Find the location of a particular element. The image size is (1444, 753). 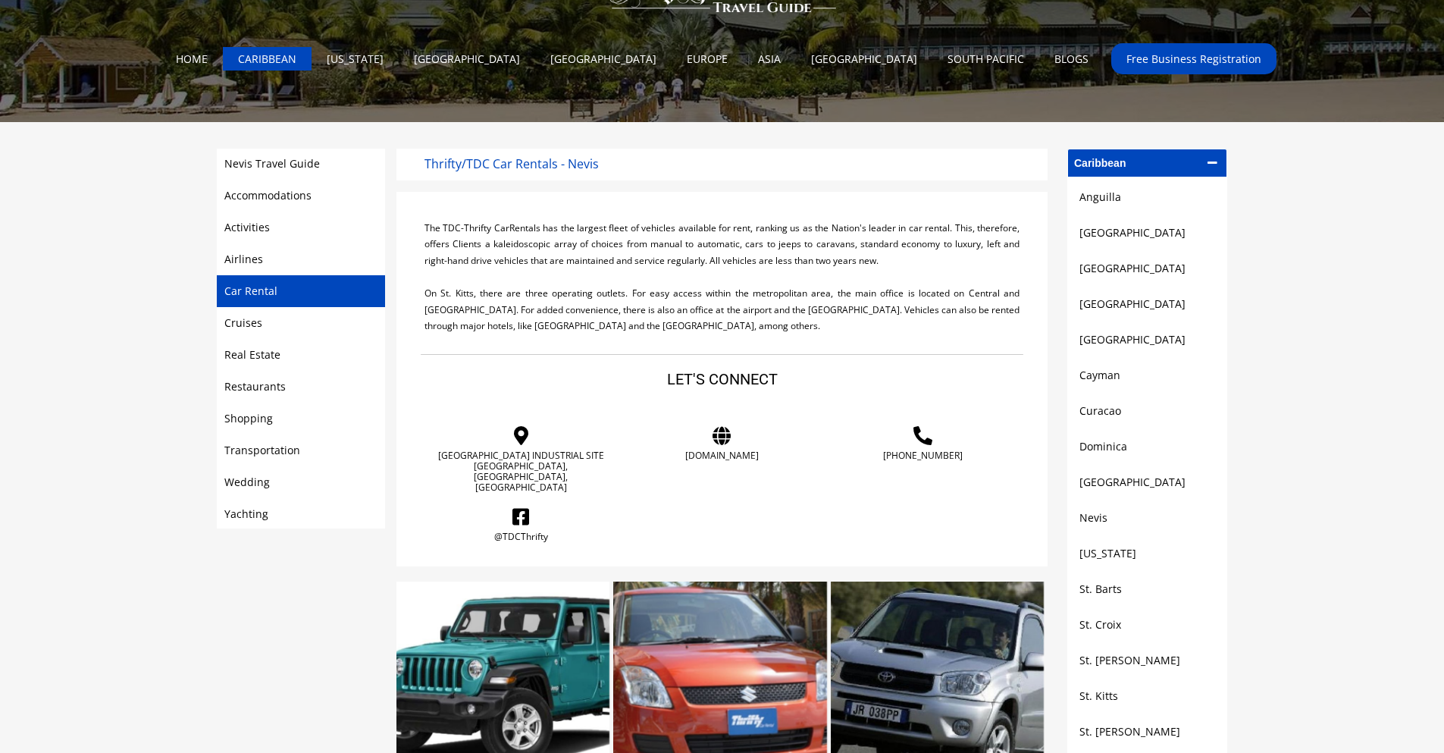

span: BLOGS is located at coordinates (1071, 58).